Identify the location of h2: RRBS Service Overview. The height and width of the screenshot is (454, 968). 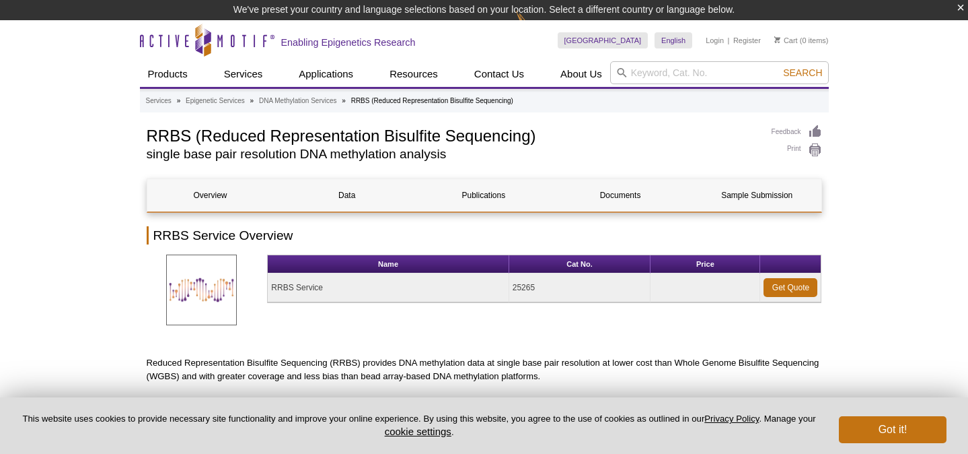
(484, 235).